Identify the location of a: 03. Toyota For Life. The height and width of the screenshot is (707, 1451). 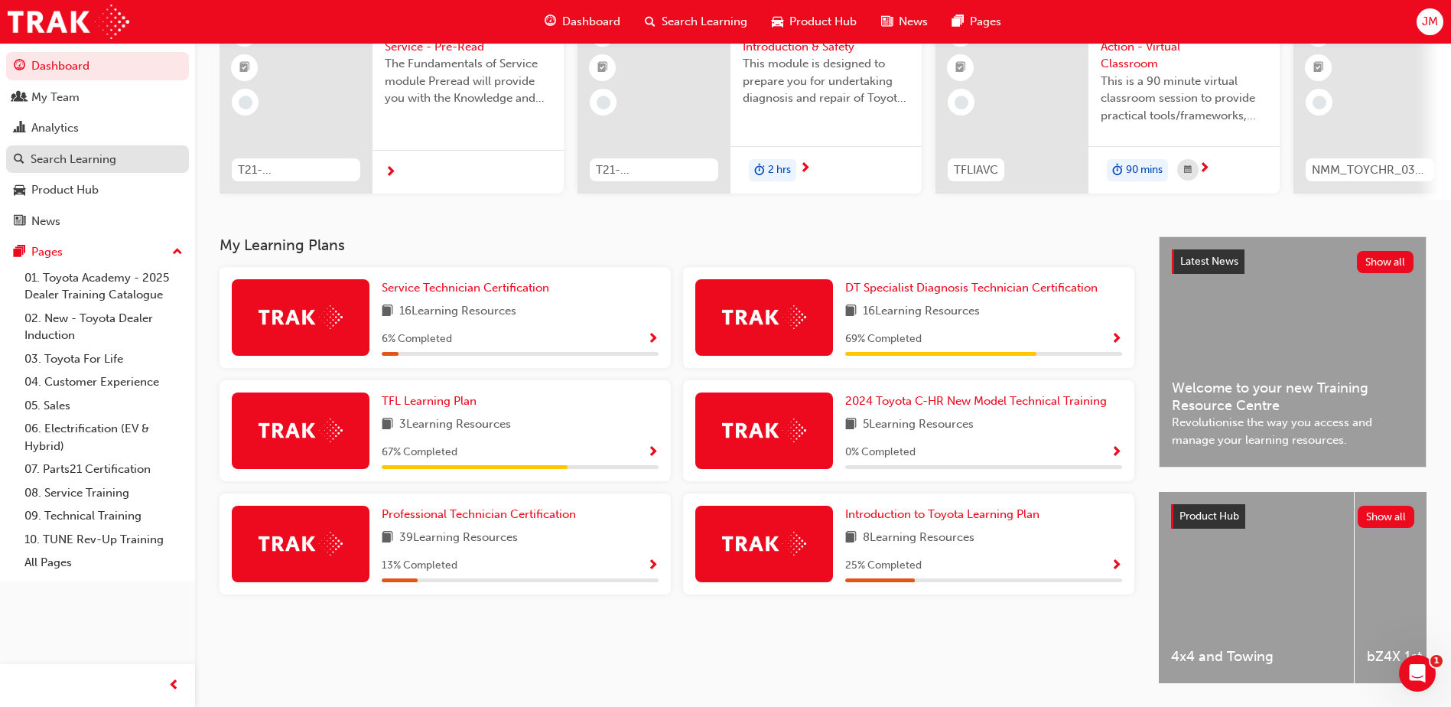
(103, 359).